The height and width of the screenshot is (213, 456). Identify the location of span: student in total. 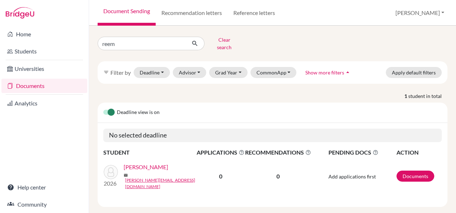
(428, 96).